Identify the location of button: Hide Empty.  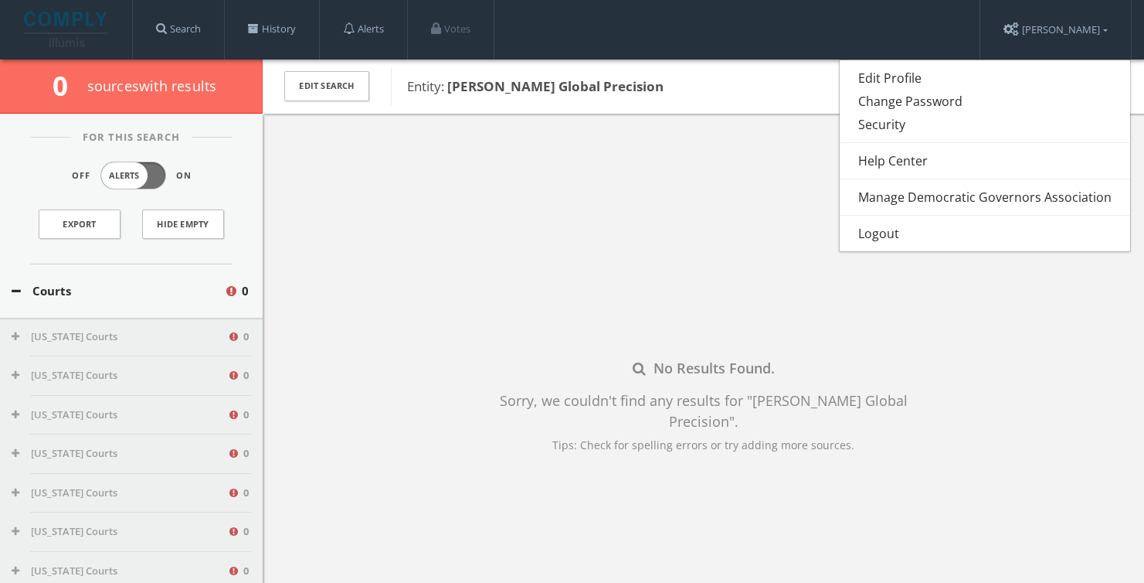
(183, 224).